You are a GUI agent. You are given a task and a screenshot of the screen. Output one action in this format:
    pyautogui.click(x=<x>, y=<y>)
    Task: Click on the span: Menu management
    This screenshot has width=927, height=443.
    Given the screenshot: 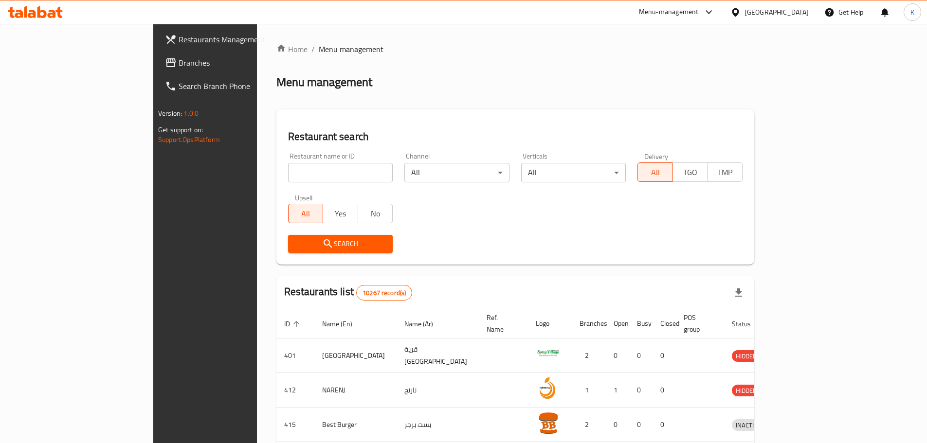 What is the action you would take?
    pyautogui.click(x=351, y=49)
    